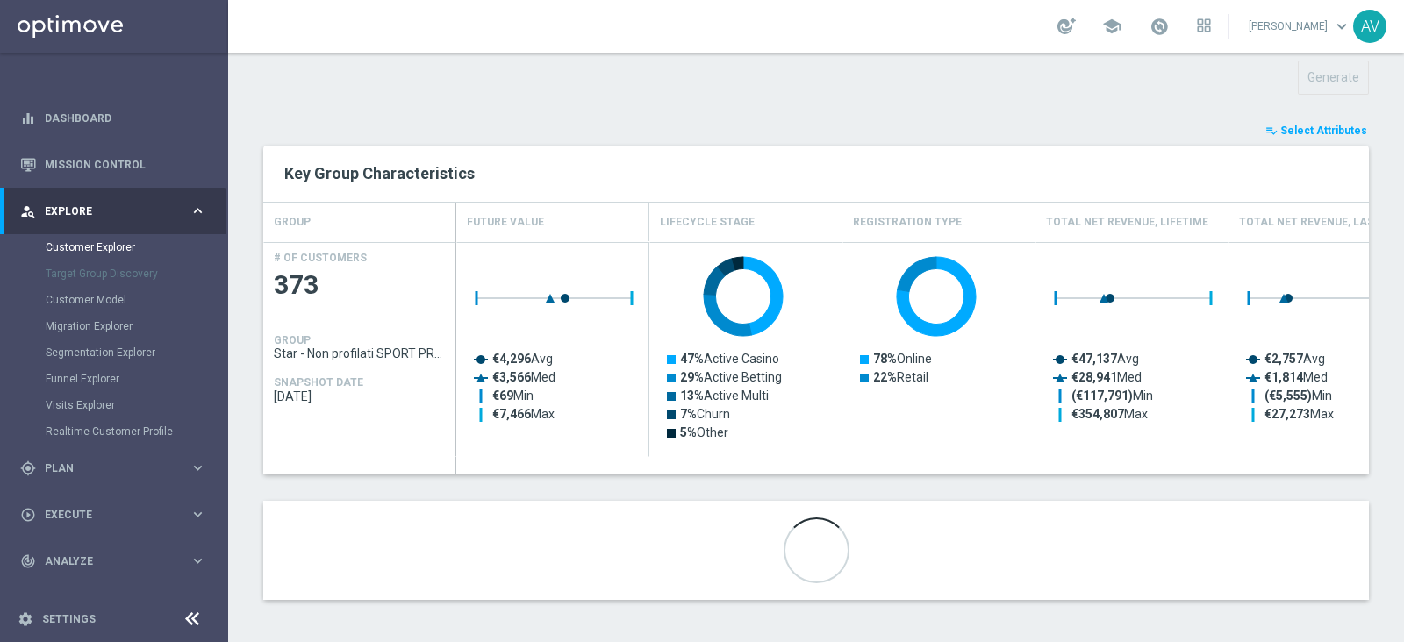  I want to click on text: Other, so click(704, 433).